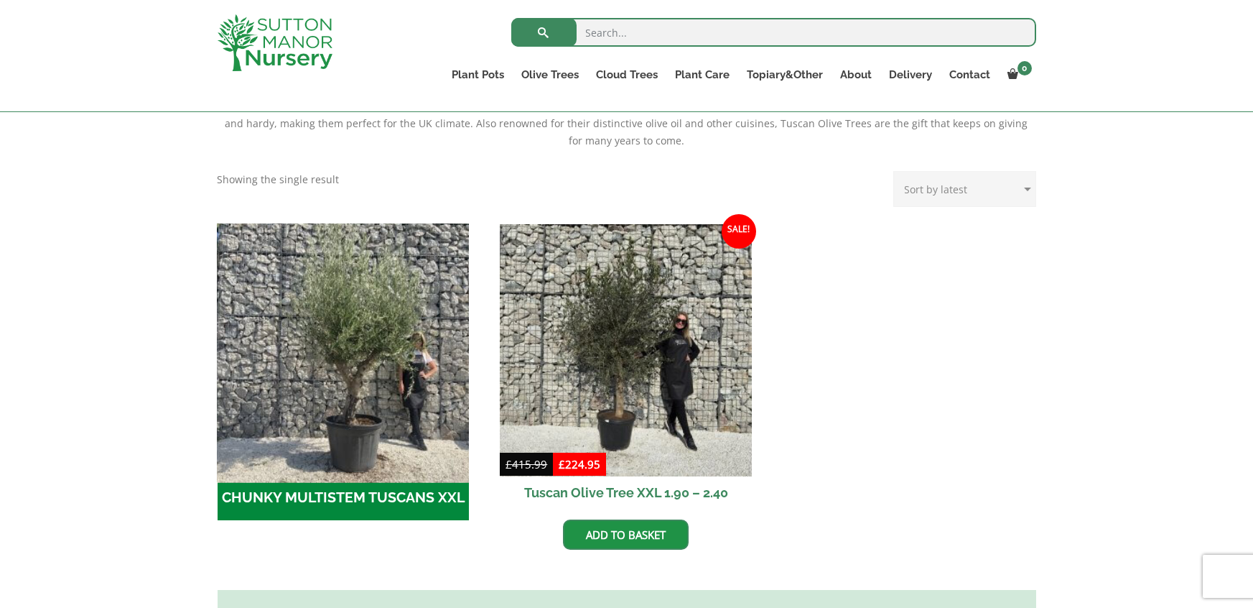 The width and height of the screenshot is (1253, 608). Describe the element at coordinates (1018, 75) in the screenshot. I see `a: 0` at that location.